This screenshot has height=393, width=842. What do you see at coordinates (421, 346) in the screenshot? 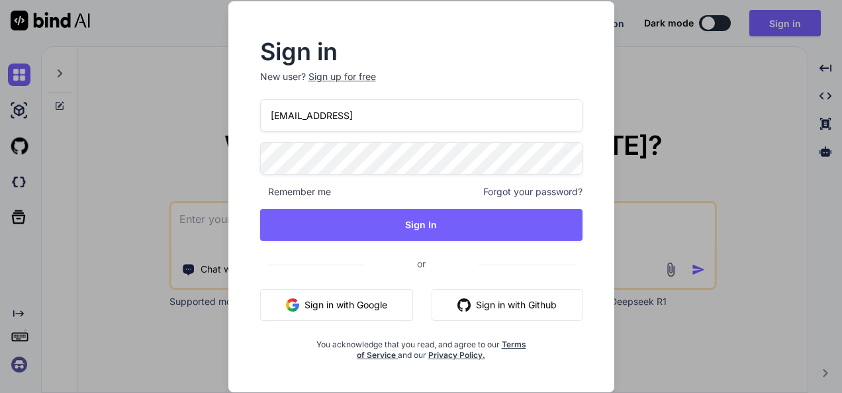
I see `div: You acknowledge that you read, and agree to our and our` at bounding box center [421, 346].